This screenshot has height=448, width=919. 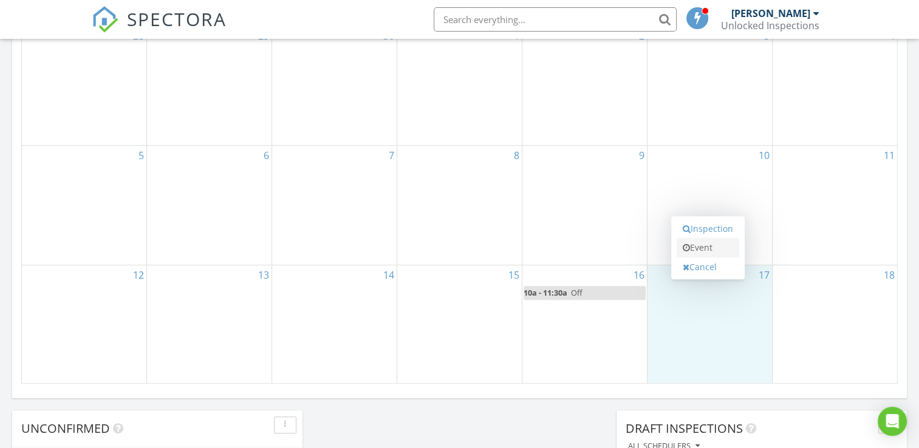 I want to click on td: Go to October 8, 2025, so click(x=460, y=205).